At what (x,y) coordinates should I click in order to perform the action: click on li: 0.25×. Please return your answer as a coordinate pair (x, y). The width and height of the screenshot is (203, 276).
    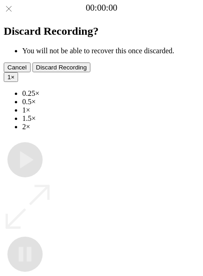
    Looking at the image, I should click on (111, 94).